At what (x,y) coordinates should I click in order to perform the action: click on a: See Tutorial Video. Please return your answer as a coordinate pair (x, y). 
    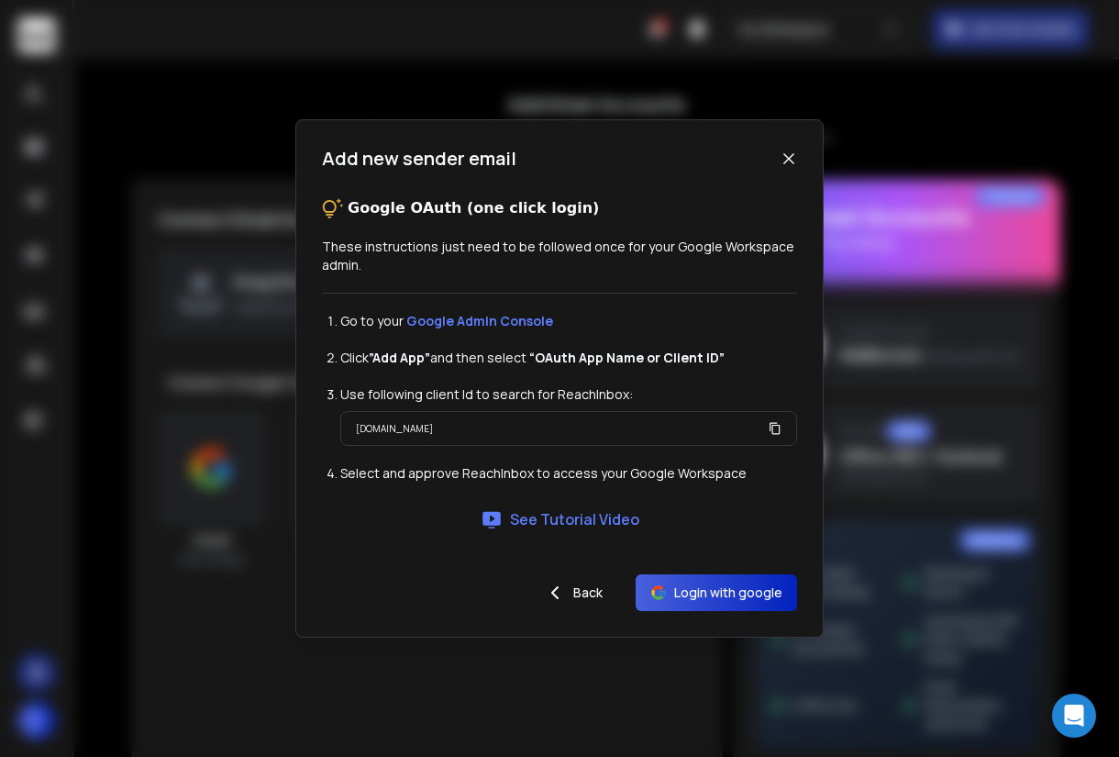
    Looking at the image, I should click on (560, 519).